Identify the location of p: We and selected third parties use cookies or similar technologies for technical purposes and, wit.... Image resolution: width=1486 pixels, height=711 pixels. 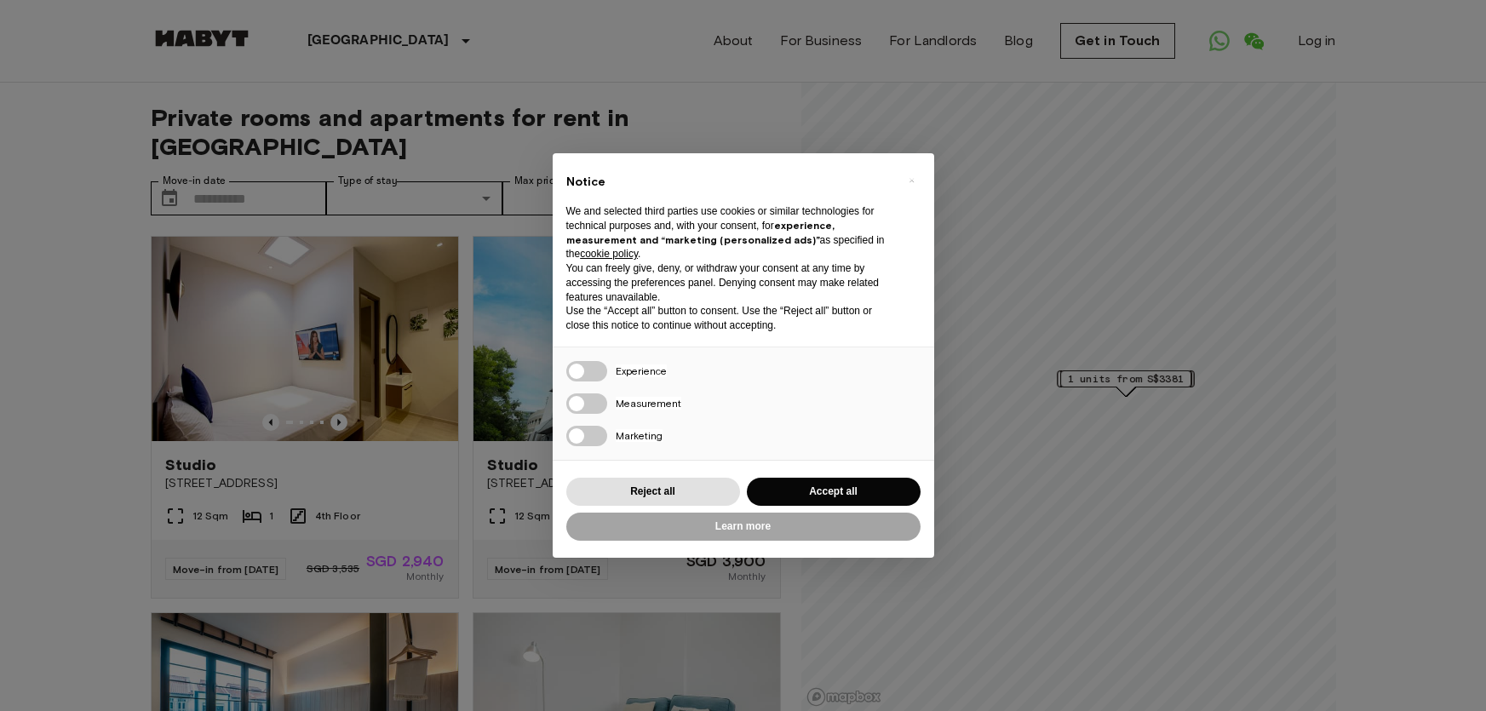
(730, 233).